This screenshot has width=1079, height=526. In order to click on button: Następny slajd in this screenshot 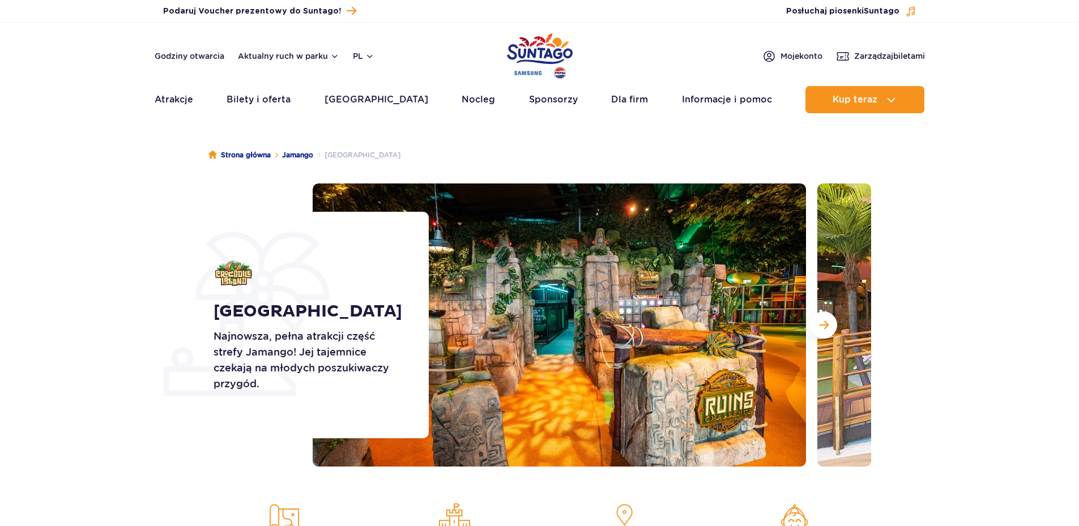, I will do `click(823, 325)`.